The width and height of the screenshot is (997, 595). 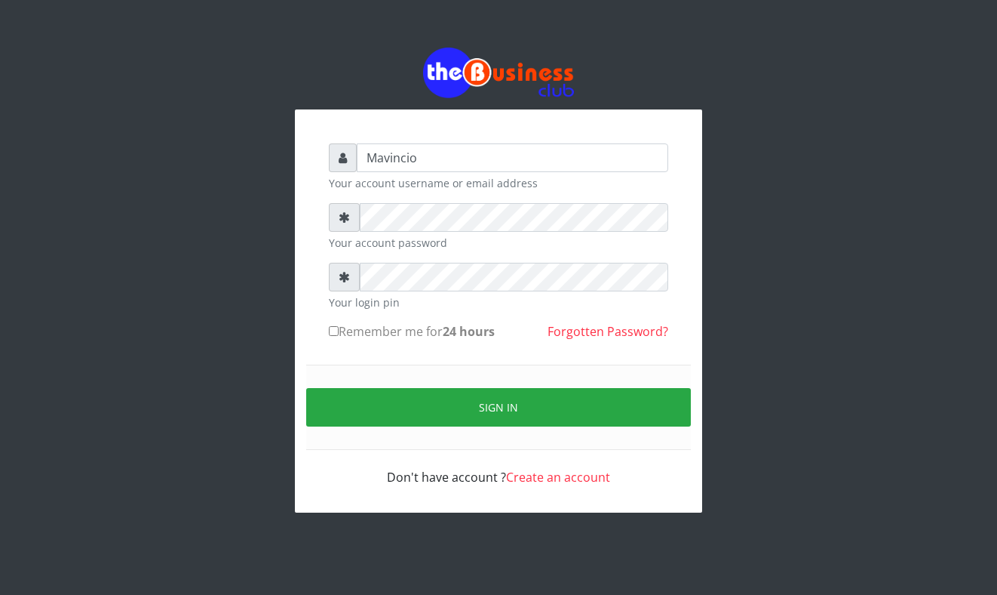 I want to click on label: Remember me for, so click(x=412, y=331).